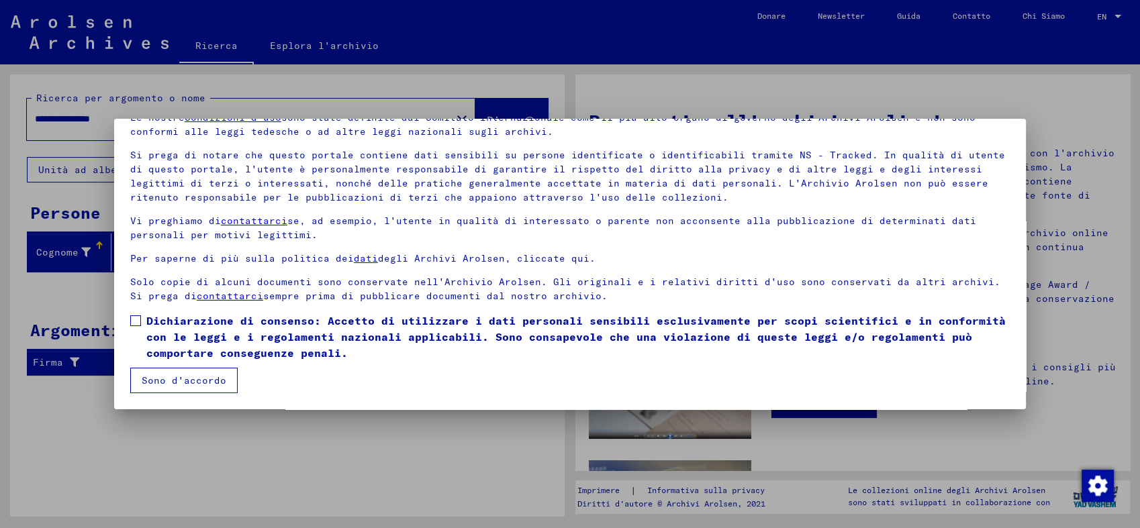 The width and height of the screenshot is (1140, 528). What do you see at coordinates (570, 125) in the screenshot?
I see `p: Le nostre sono state definite dal Comitato Internazionale come il più alto organo di governo degl...` at bounding box center [570, 125].